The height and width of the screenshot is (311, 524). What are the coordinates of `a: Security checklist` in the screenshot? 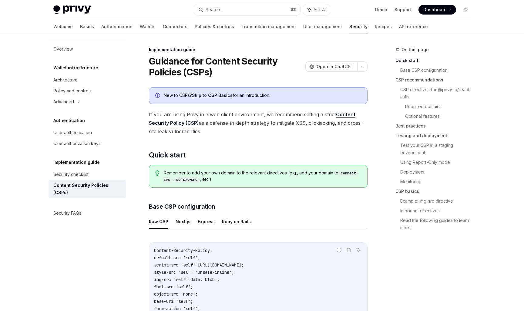 It's located at (87, 175).